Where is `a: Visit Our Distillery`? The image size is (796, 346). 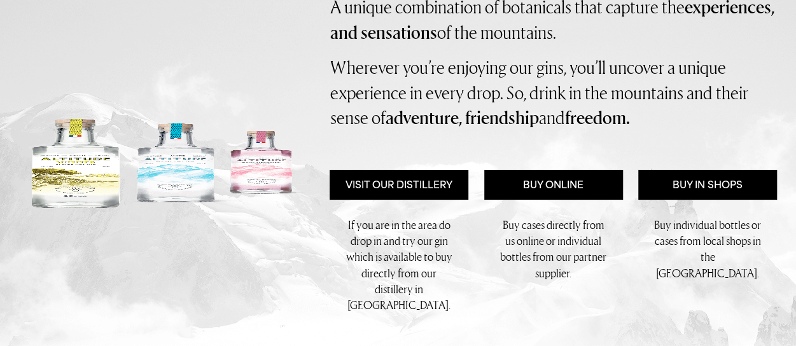
a: Visit Our Distillery is located at coordinates (399, 185).